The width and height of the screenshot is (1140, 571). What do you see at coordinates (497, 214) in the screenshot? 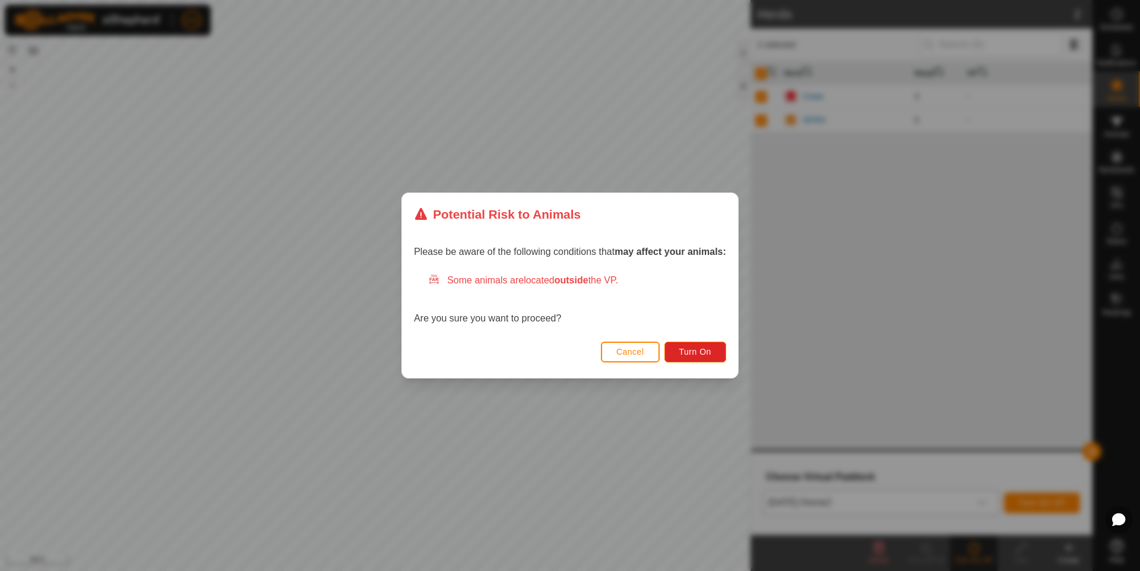
I see `div: Potential Risk to Animals` at bounding box center [497, 214].